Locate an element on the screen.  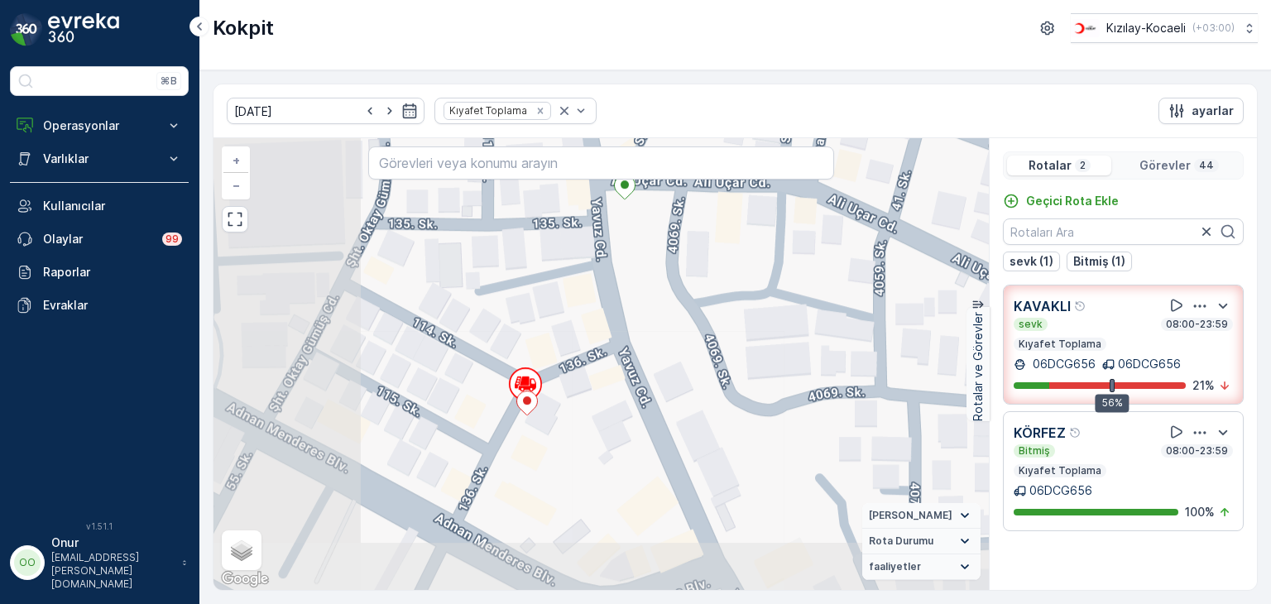
button: Kızılay-Kocaeli(+03:00) is located at coordinates (1164, 28).